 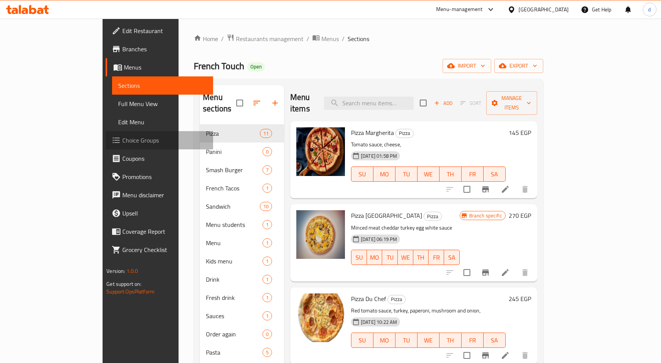 I want to click on span: Open, so click(x=256, y=66).